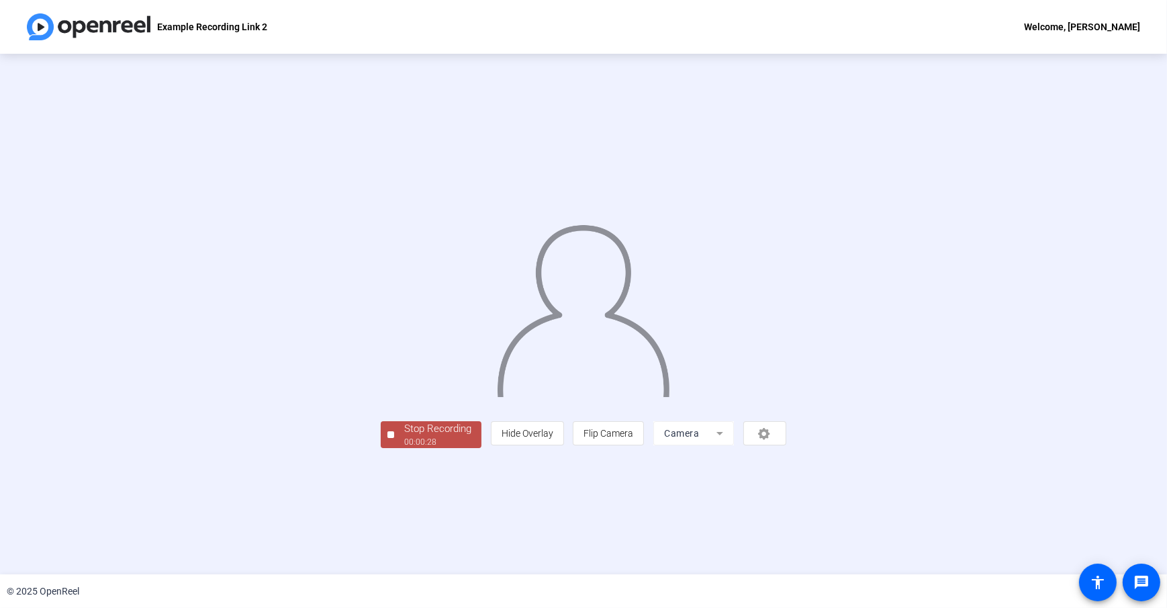 The height and width of the screenshot is (608, 1167). What do you see at coordinates (1142, 582) in the screenshot?
I see `mat-icon: message` at bounding box center [1142, 582].